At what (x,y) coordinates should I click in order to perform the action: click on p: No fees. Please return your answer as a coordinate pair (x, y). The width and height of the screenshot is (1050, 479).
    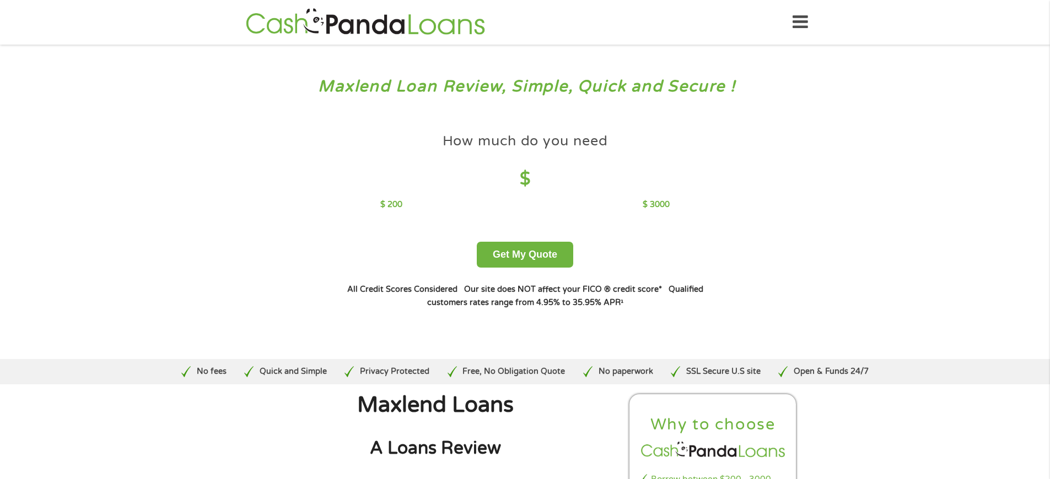
    Looking at the image, I should click on (212, 372).